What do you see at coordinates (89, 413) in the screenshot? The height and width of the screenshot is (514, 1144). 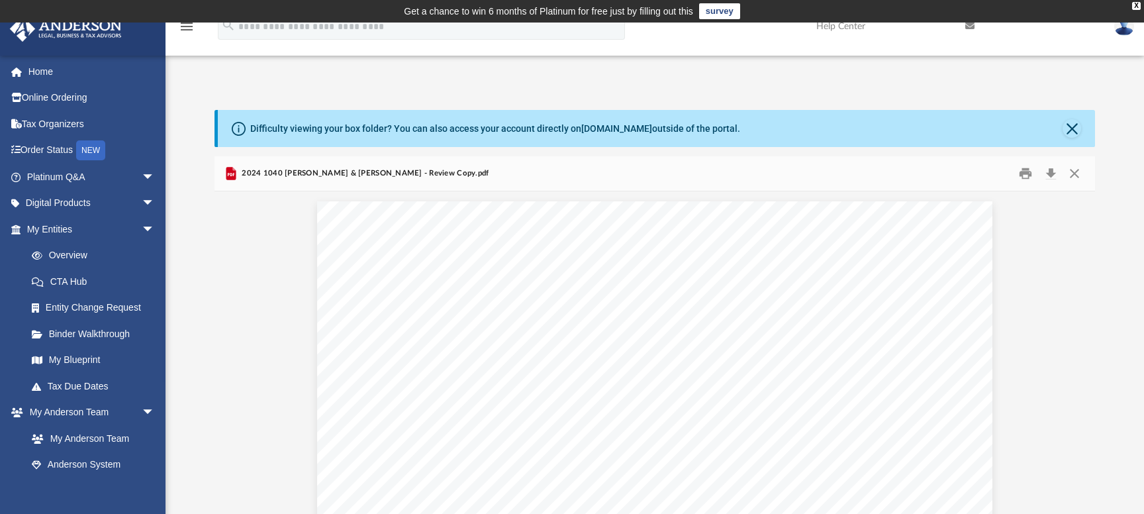 I see `a: My Anderson Teamarrow_drop_down` at bounding box center [89, 413].